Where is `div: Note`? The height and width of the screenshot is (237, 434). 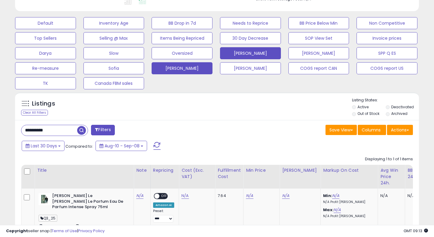
div: Note is located at coordinates (142, 171).